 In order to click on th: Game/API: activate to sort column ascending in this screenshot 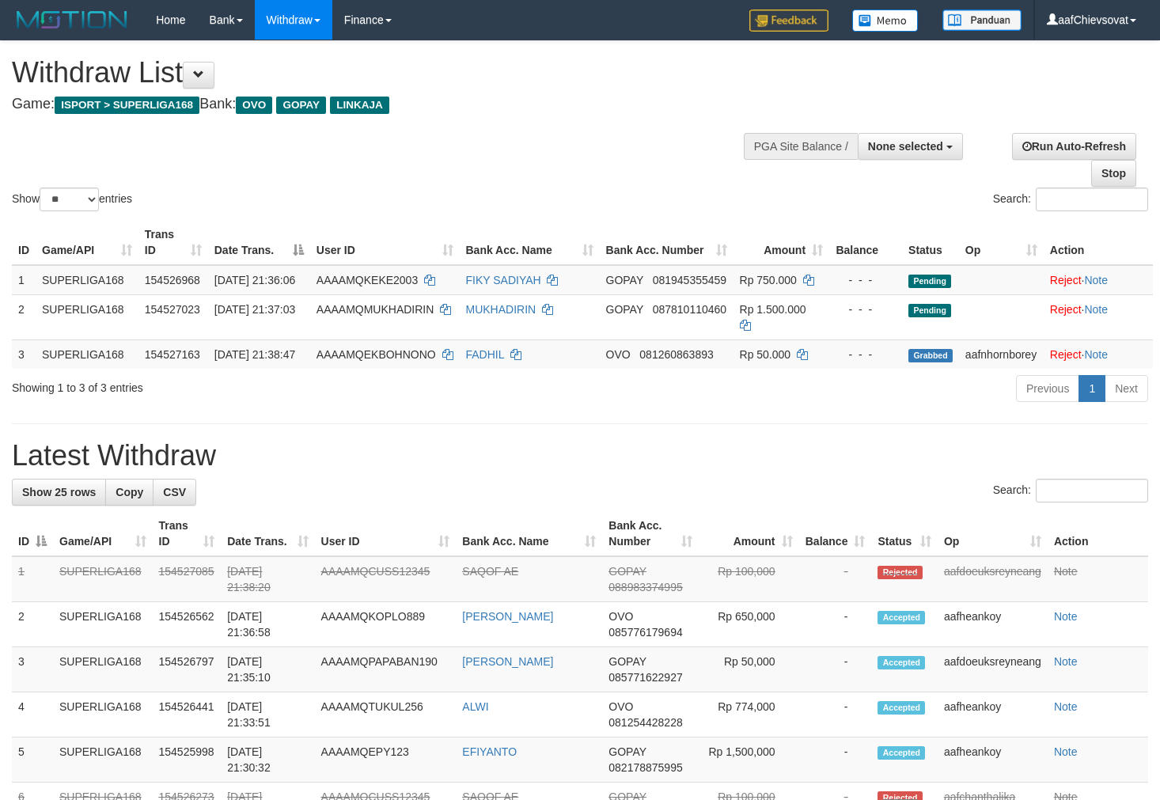, I will do `click(87, 242)`.